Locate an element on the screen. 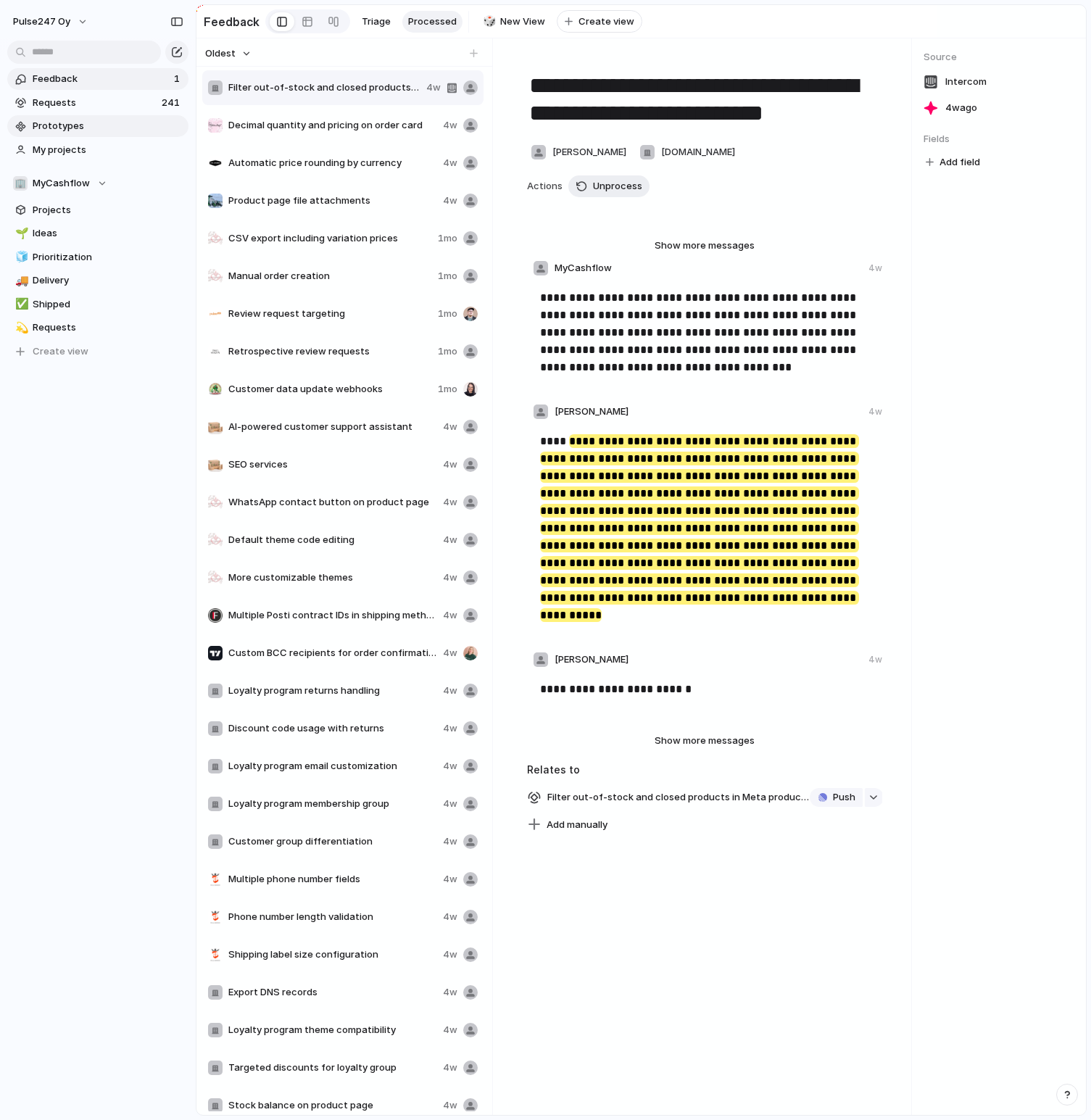 The height and width of the screenshot is (1120, 1091). span: Custom BCC recipients for order confirmation emails is located at coordinates (332, 653).